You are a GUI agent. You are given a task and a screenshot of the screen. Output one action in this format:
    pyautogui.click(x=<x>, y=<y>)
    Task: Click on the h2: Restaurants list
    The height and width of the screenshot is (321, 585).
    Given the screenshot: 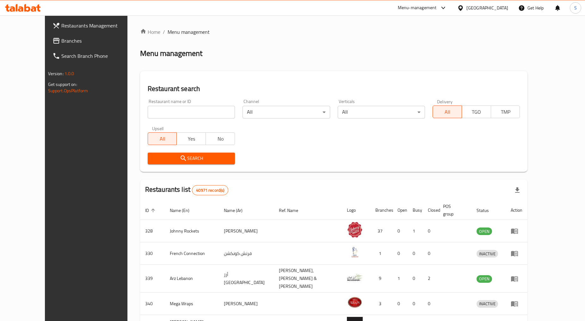 What is the action you would take?
    pyautogui.click(x=187, y=190)
    